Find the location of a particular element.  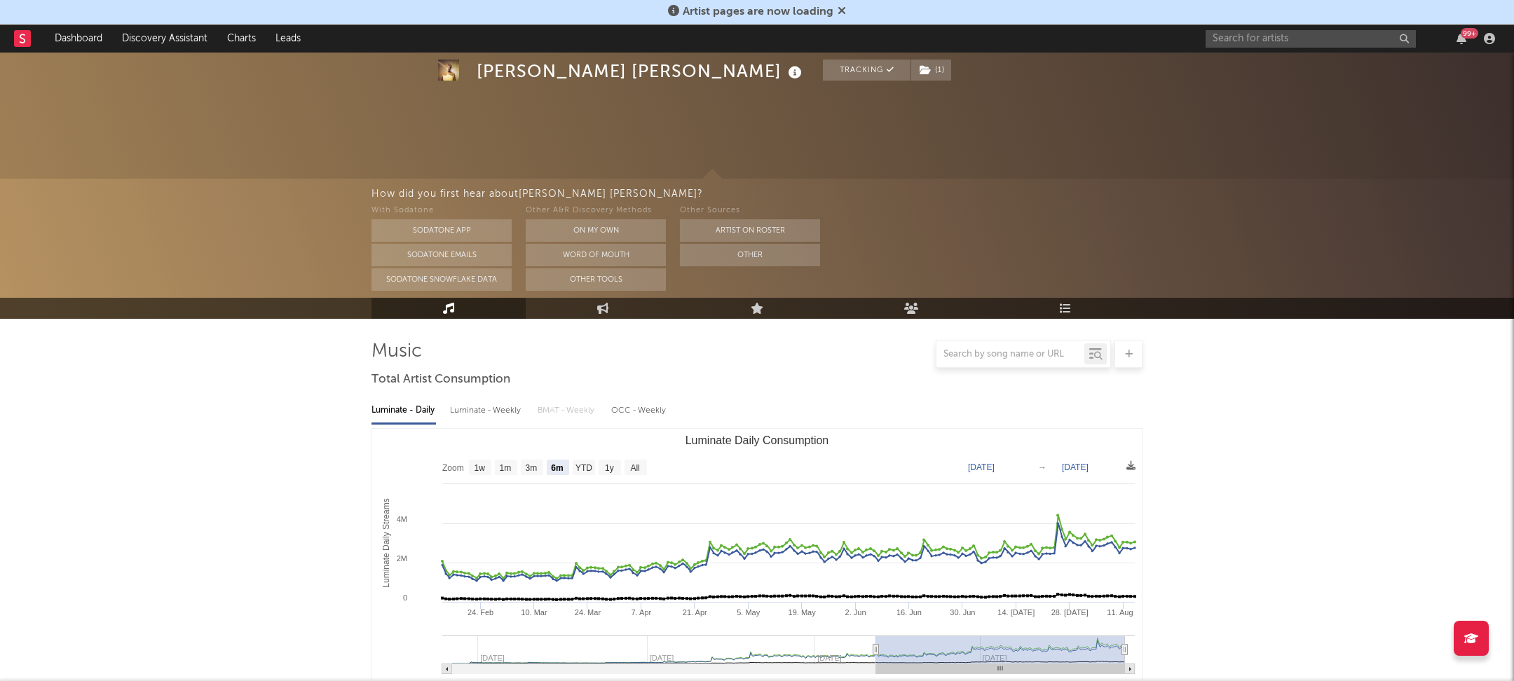

span: ( 1 ) is located at coordinates (931, 70).